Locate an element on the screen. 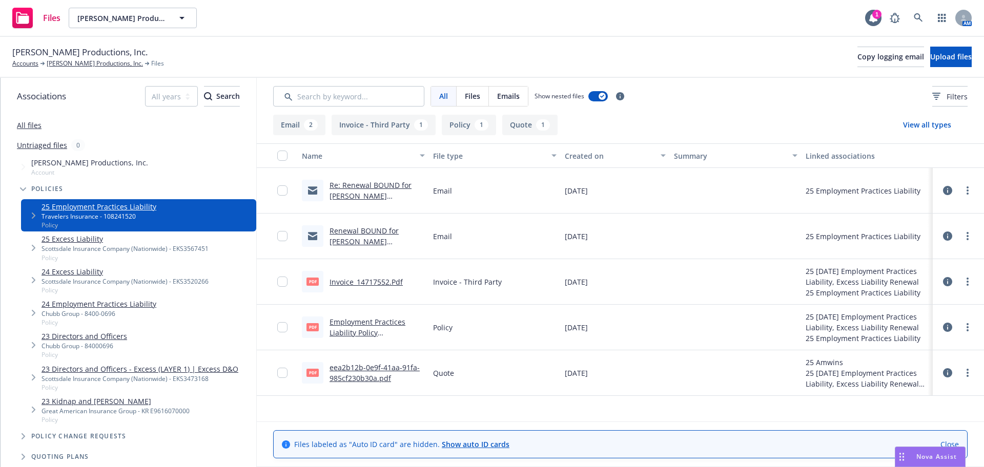 The width and height of the screenshot is (984, 467). button: Policy is located at coordinates (469, 125).